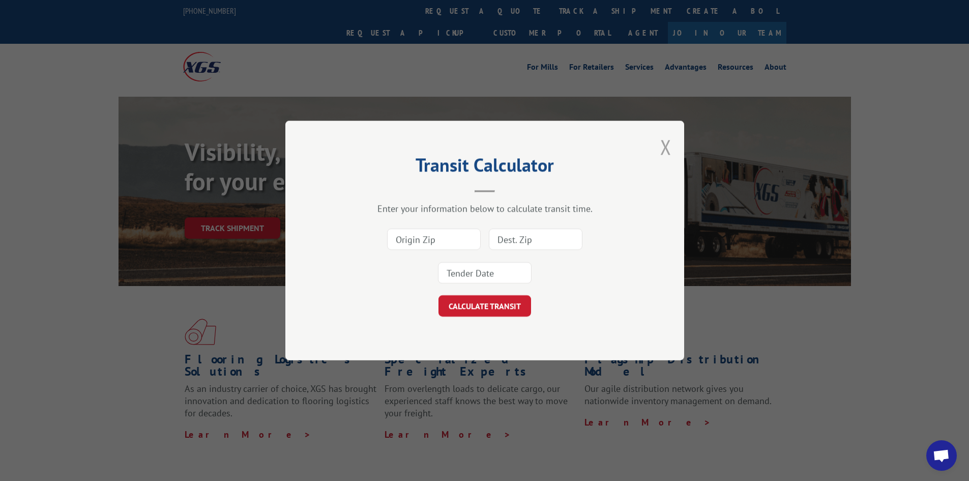 This screenshot has width=969, height=481. What do you see at coordinates (485, 306) in the screenshot?
I see `button: CALCULATE TRANSIT` at bounding box center [485, 306].